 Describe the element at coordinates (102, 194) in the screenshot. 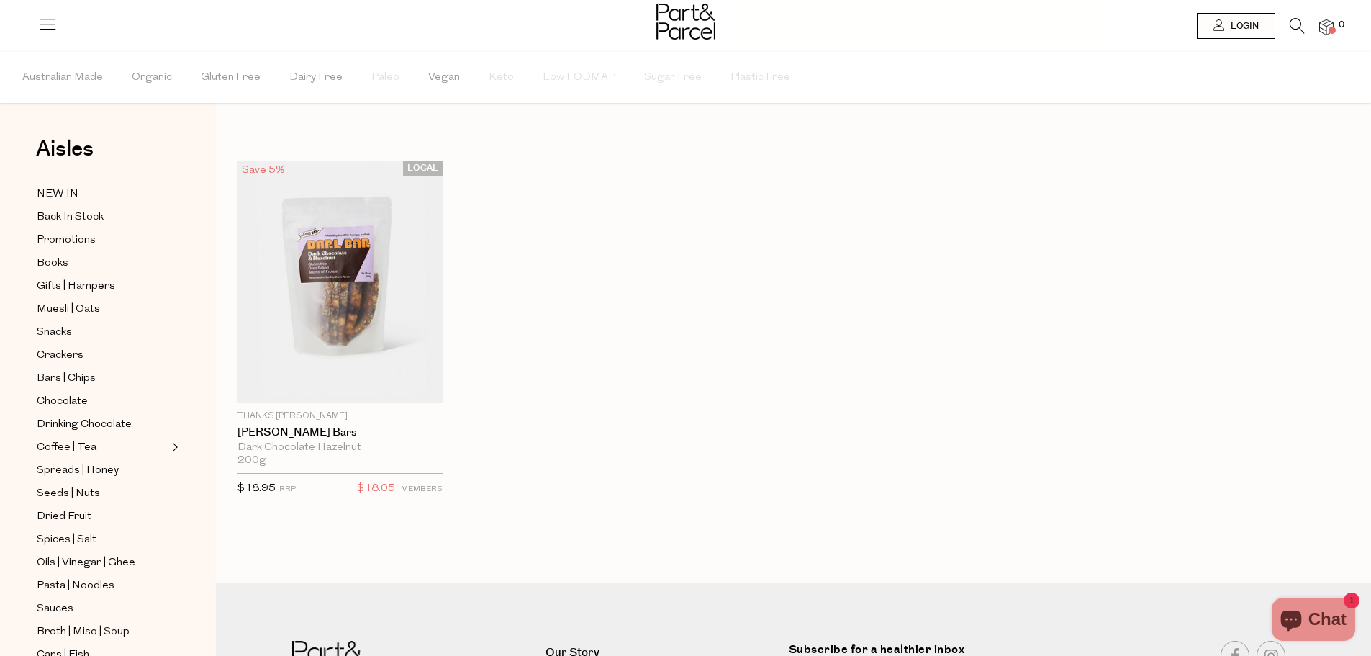

I see `a: NEW IN` at that location.